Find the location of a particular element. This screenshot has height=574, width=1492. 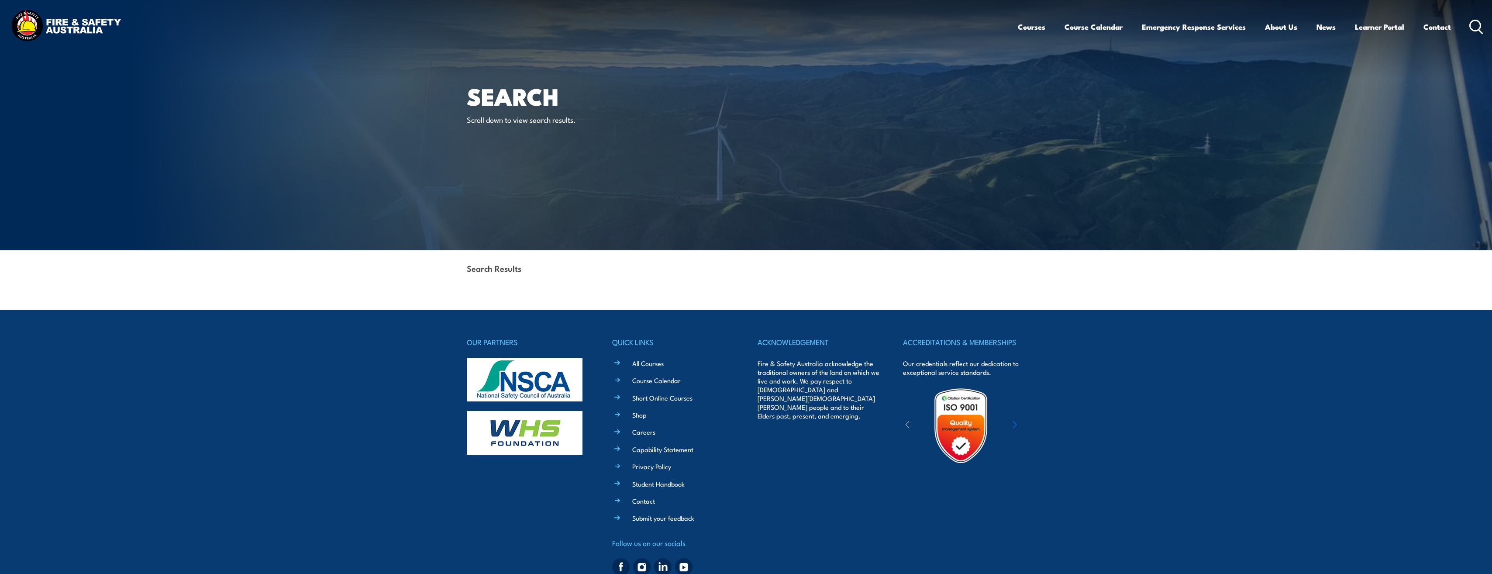

strong: Search Results is located at coordinates (494, 268).